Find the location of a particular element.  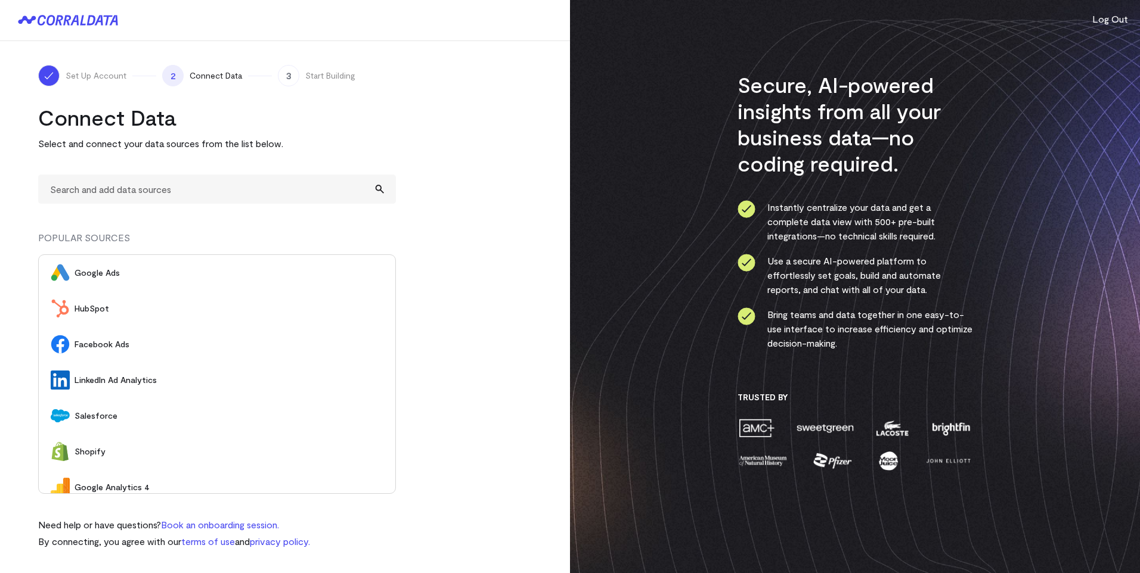

img: ico-check-white-5ff98cb1.svg is located at coordinates (49, 76).